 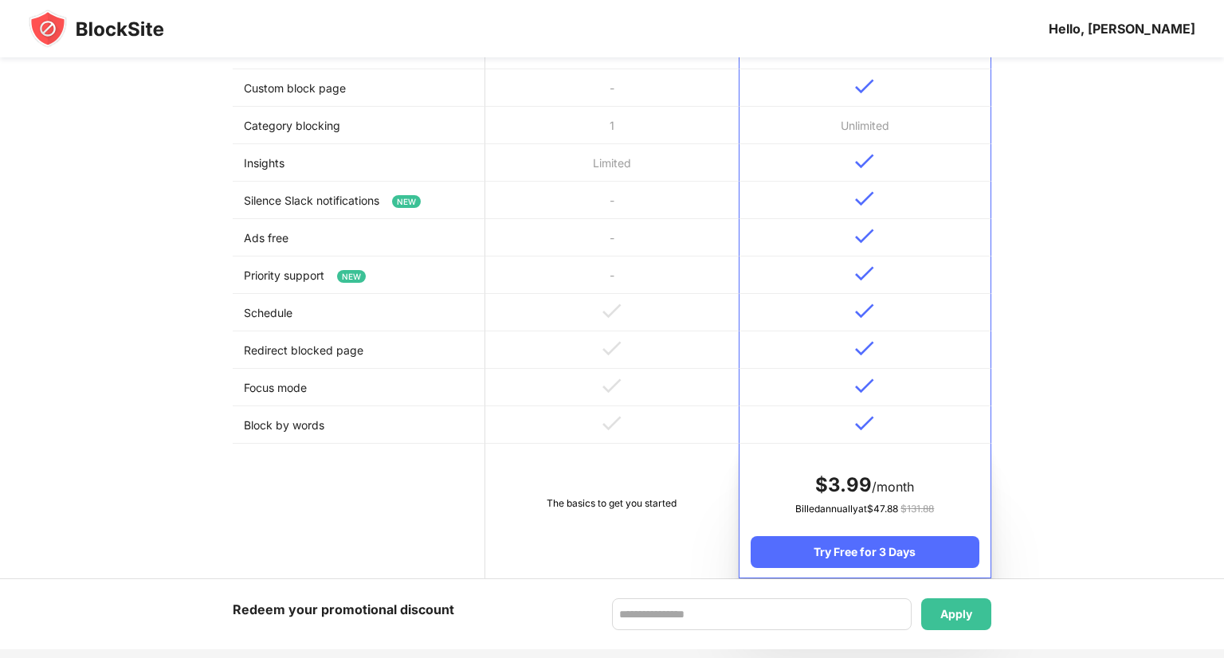 I want to click on td: Unlimited, so click(x=864, y=125).